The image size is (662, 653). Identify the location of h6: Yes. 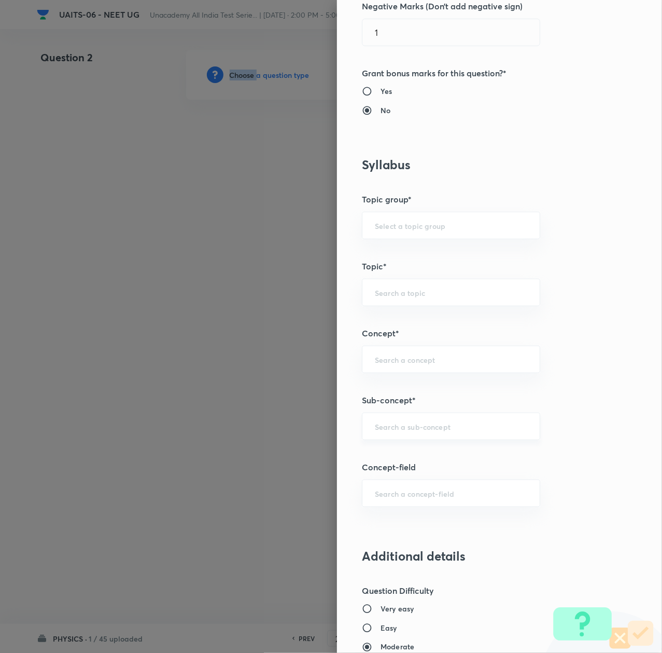
(387, 91).